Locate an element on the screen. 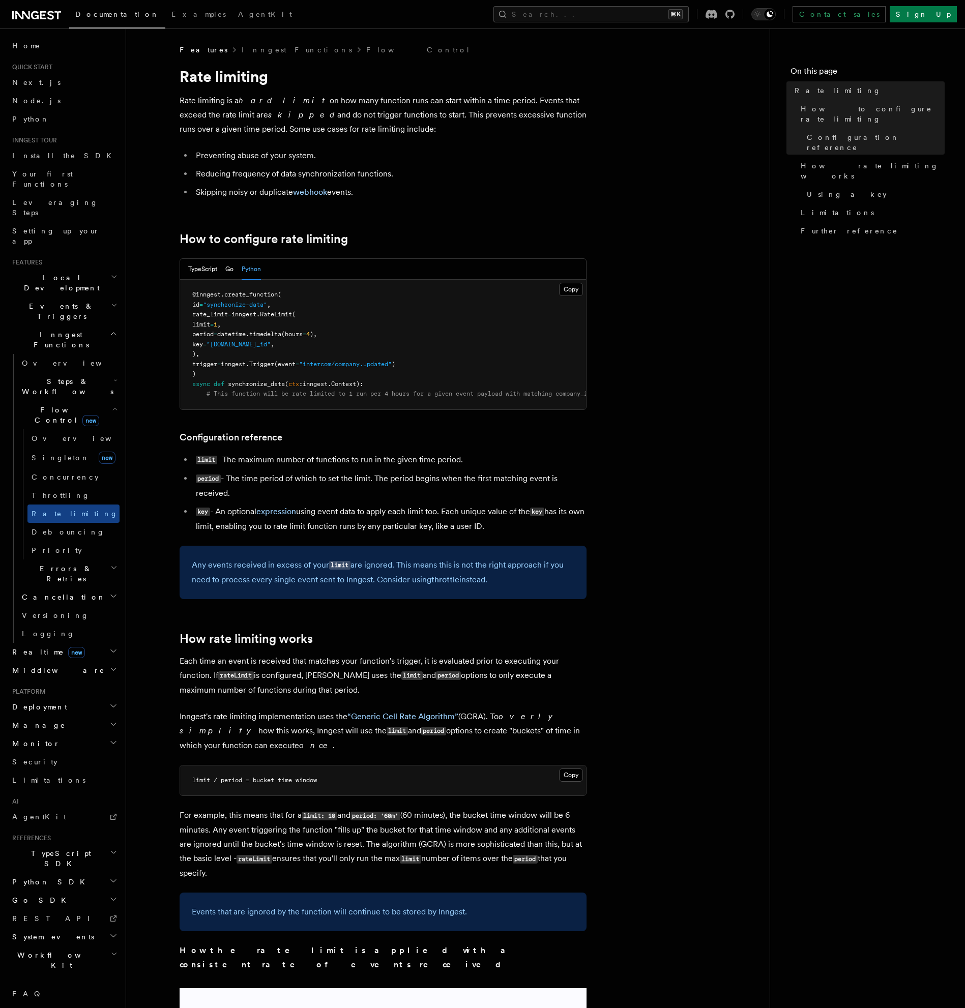 This screenshot has width=965, height=1008. strong: How the rate limit is applied with a consistent rate of events received is located at coordinates (348, 957).